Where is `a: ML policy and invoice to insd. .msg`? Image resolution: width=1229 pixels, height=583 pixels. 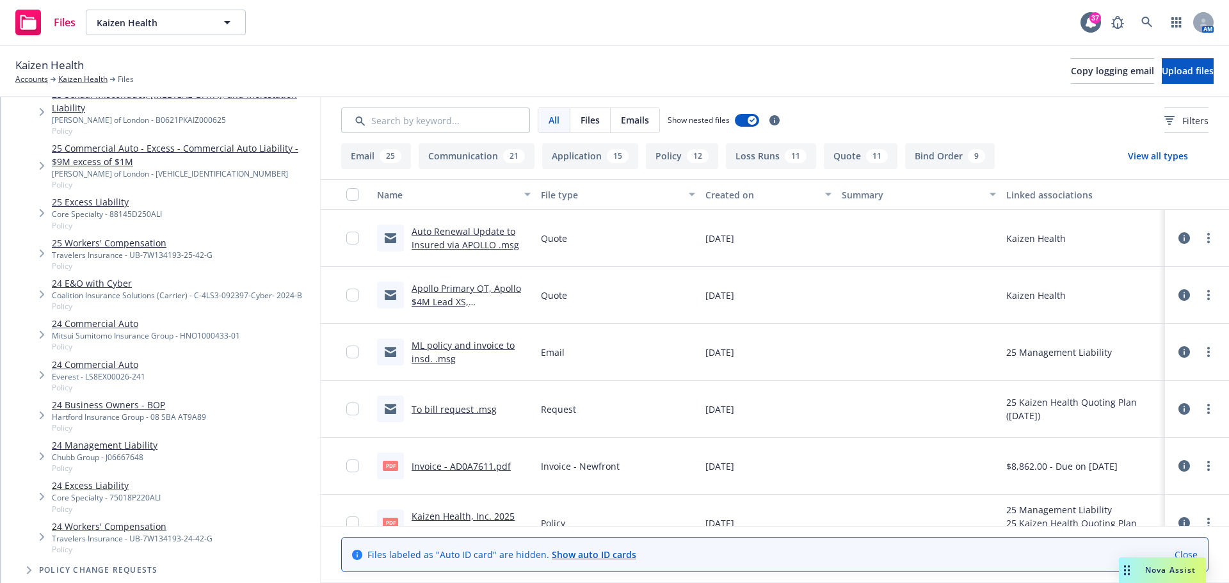
a: ML policy and invoice to insd. .msg is located at coordinates (463, 352).